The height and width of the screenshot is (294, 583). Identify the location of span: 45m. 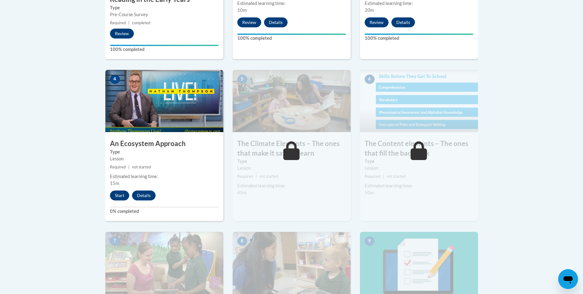
(242, 192).